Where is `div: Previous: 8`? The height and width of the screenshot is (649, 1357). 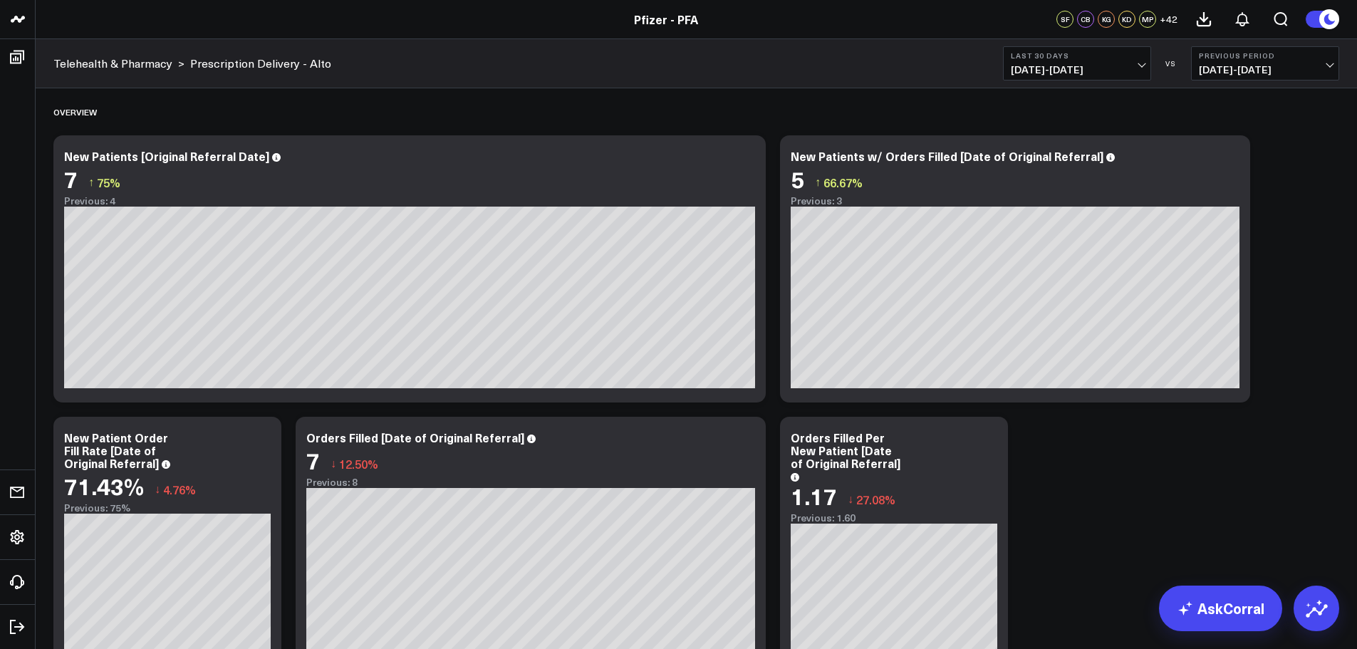
div: Previous: 8 is located at coordinates (531, 482).